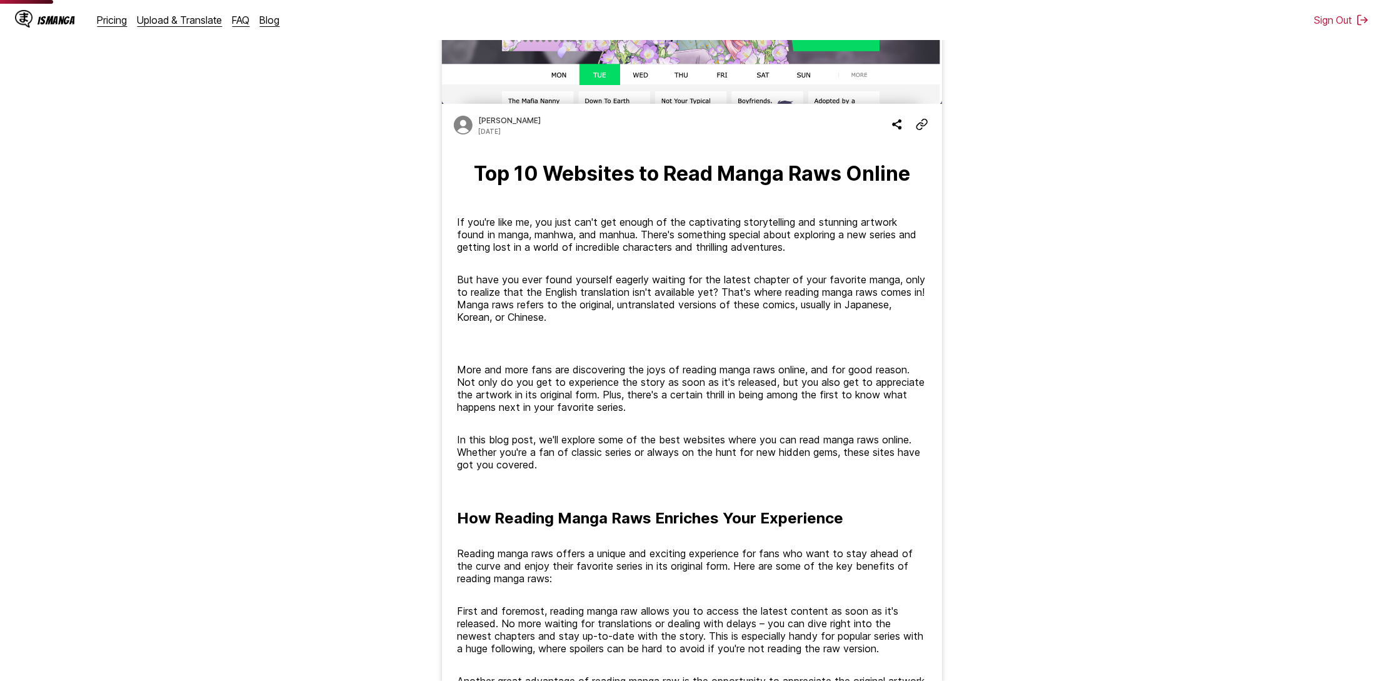 This screenshot has width=1384, height=681. Describe the element at coordinates (489, 131) in the screenshot. I see `p: Date published` at that location.